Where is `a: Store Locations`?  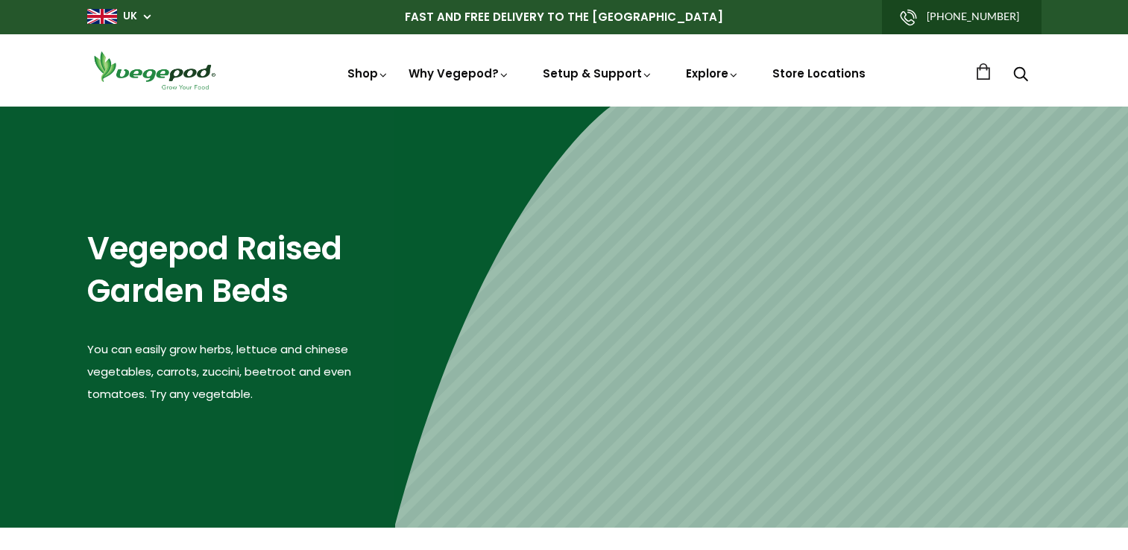 a: Store Locations is located at coordinates (818, 73).